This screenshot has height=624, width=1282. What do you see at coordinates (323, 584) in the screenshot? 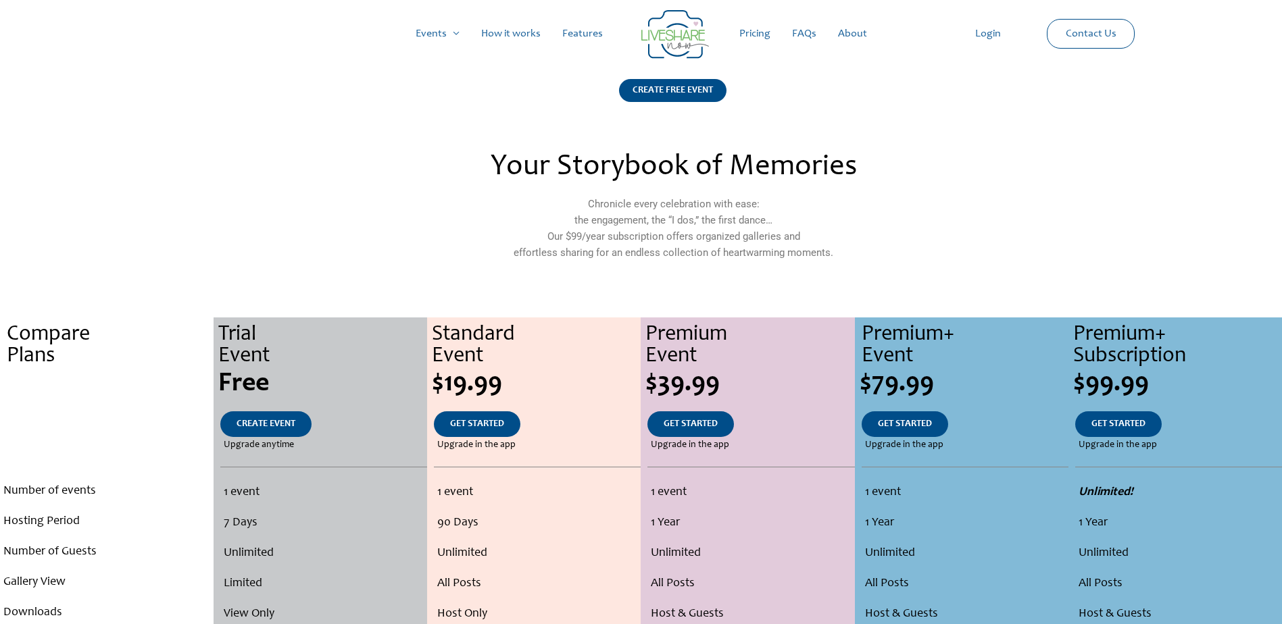
I see `li: Limited` at bounding box center [323, 584].